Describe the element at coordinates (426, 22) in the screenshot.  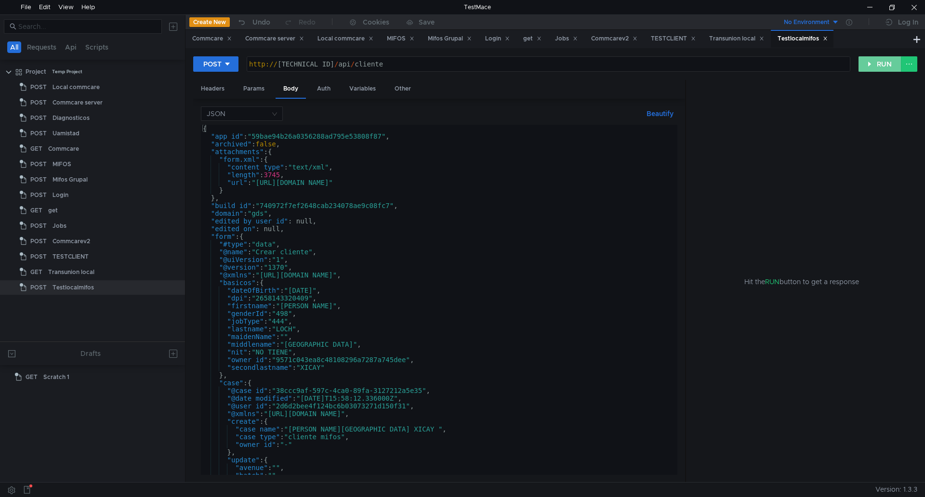
I see `div: Save` at that location.